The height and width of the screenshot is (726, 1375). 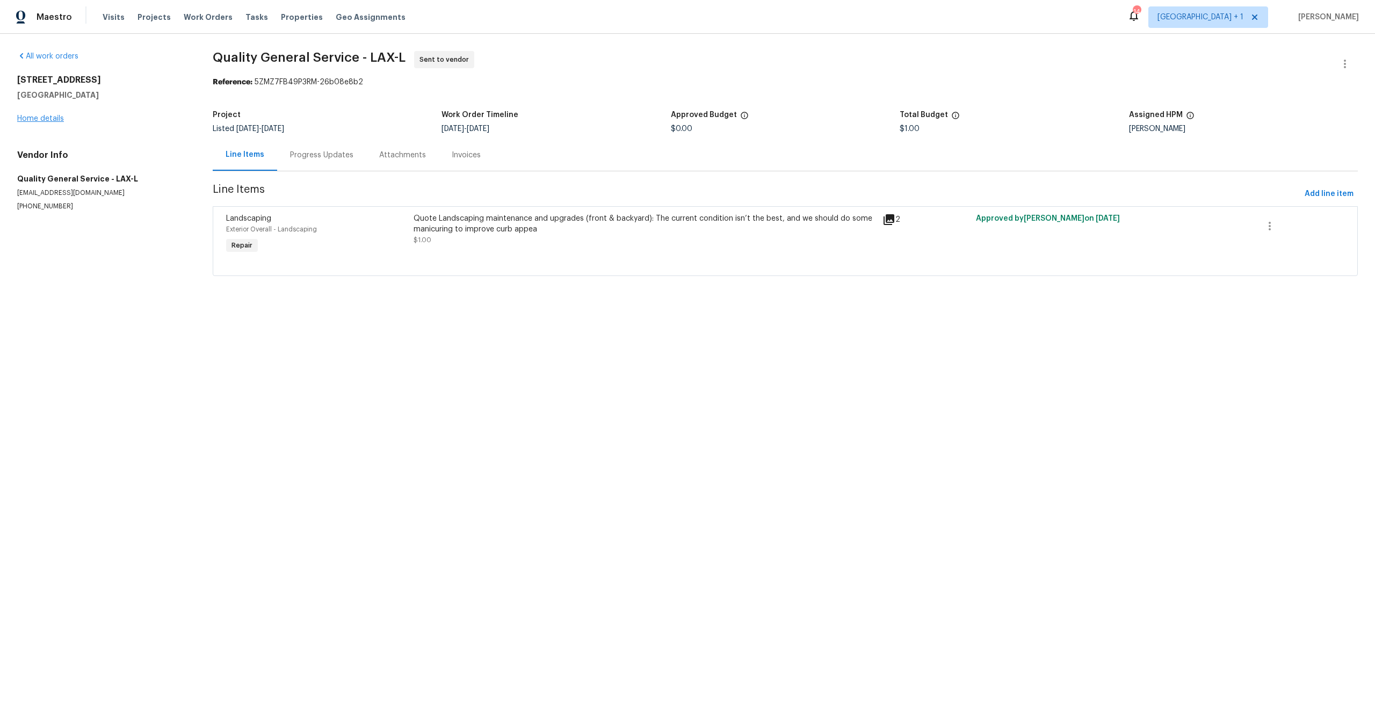 I want to click on span: Maestro, so click(x=54, y=17).